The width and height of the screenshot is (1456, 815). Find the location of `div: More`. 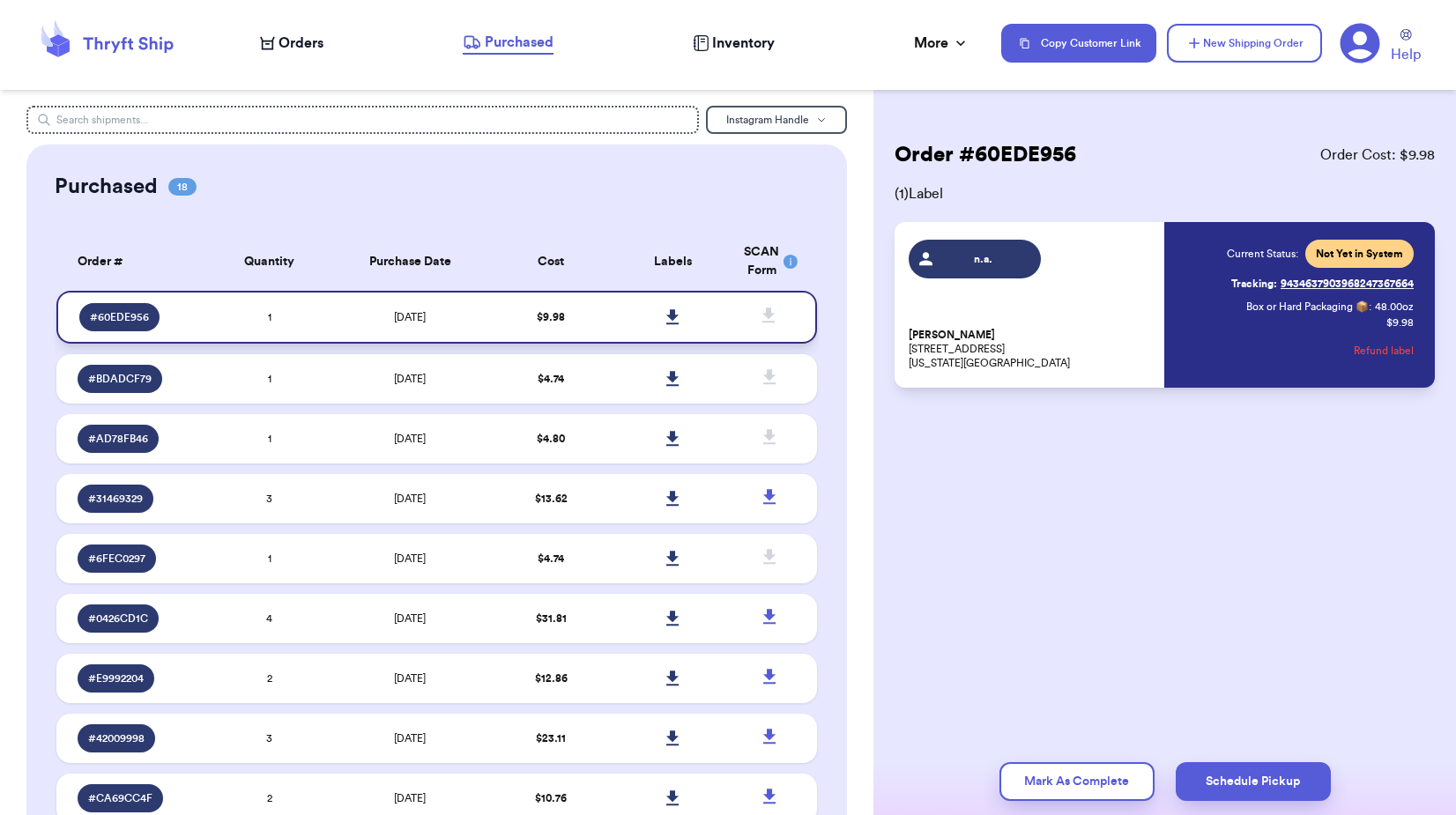

div: More is located at coordinates (941, 43).